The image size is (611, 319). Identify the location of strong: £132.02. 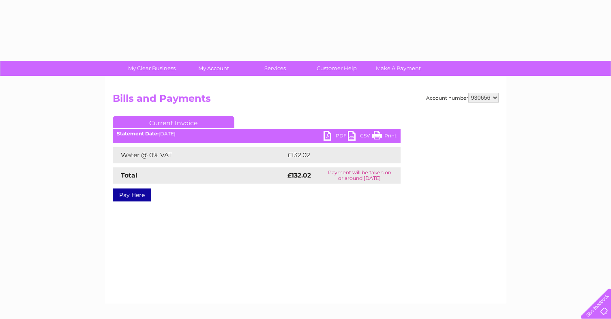
(299, 175).